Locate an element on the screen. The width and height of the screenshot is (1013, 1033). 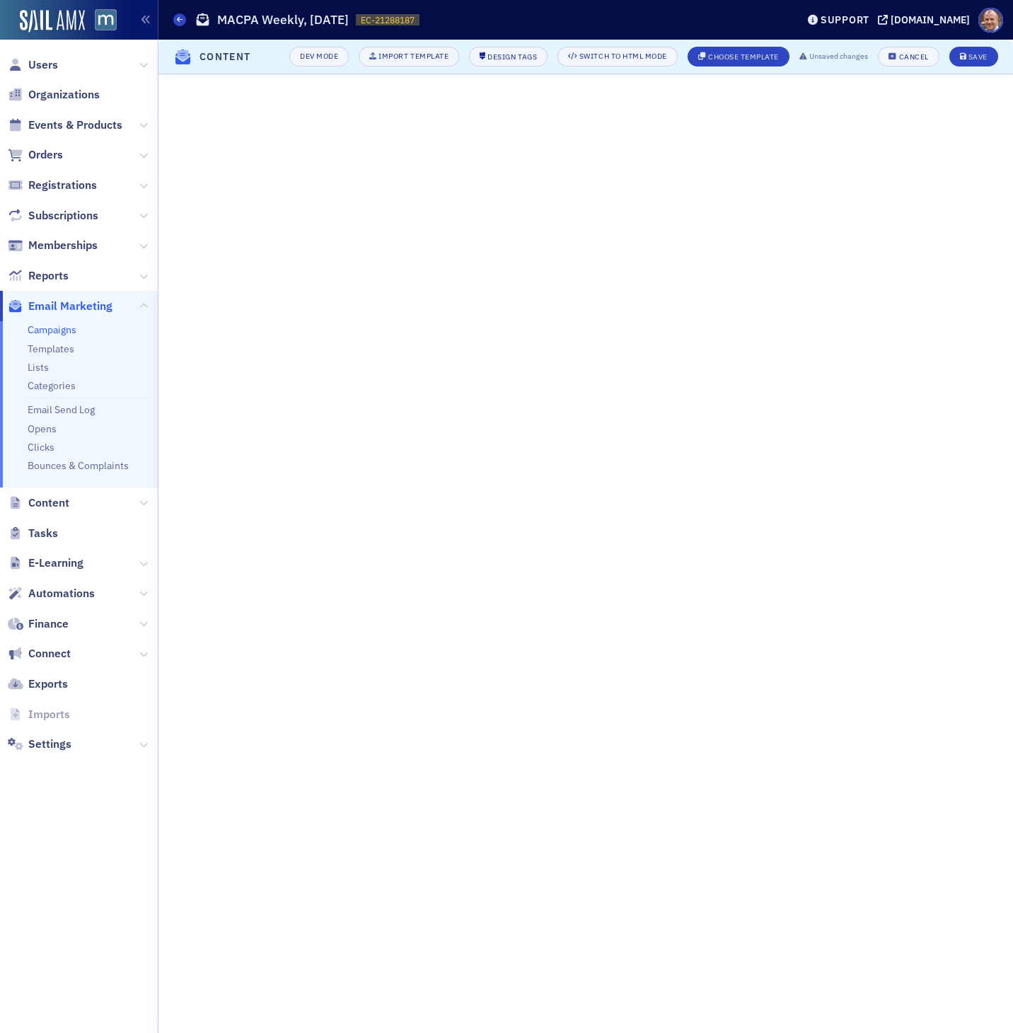
span: Users is located at coordinates (43, 65).